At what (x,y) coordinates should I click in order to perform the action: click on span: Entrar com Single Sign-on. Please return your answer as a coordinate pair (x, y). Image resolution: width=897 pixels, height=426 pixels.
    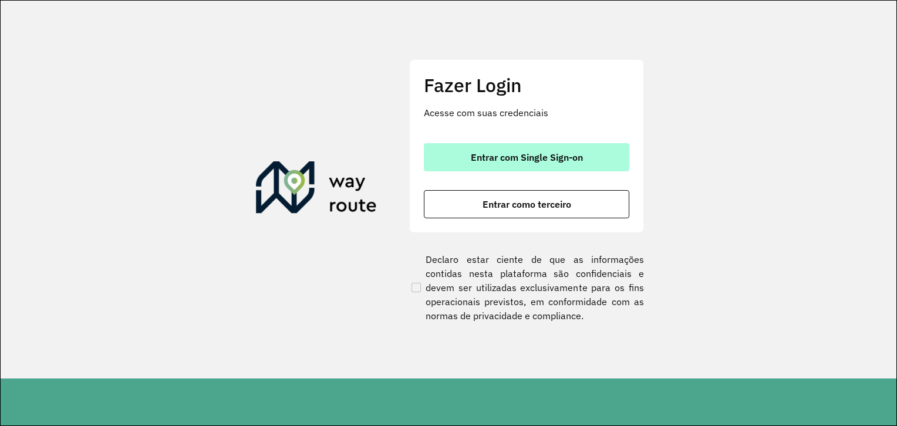
    Looking at the image, I should click on (526, 157).